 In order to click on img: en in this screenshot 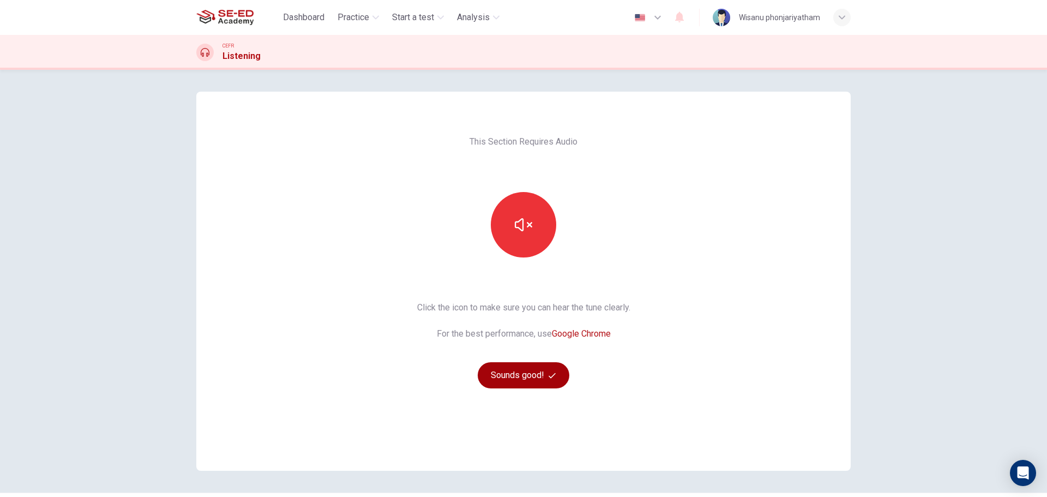, I will do `click(640, 17)`.